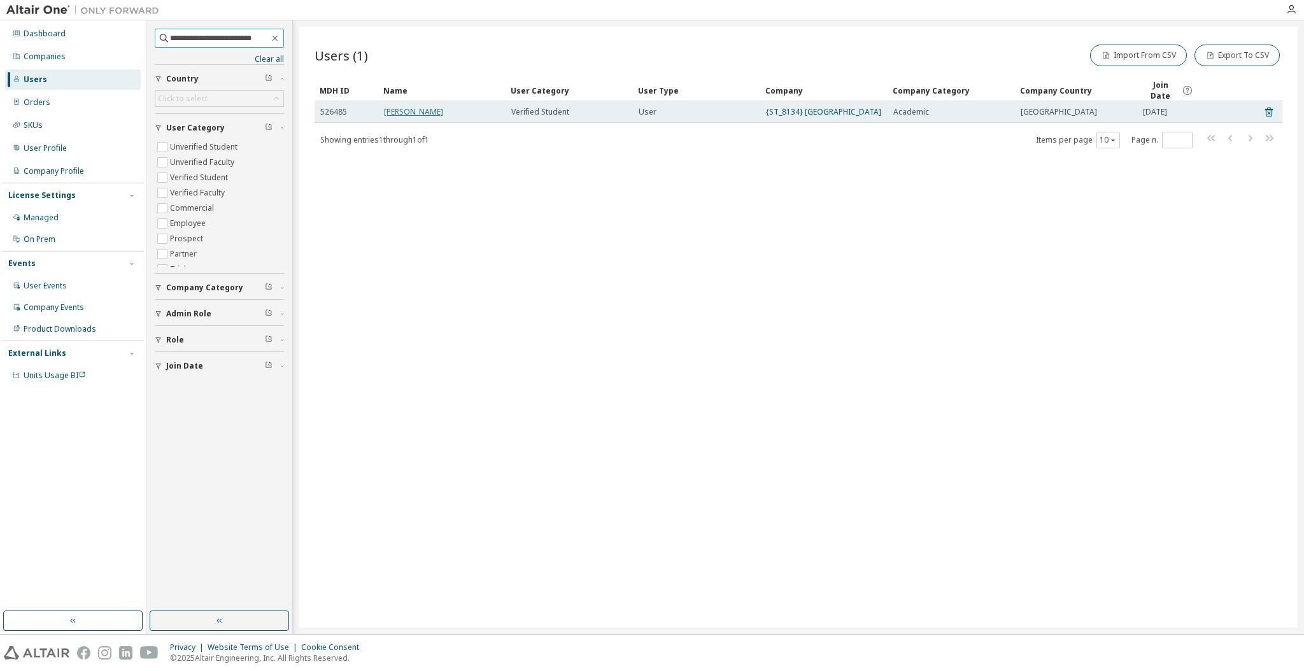 The image size is (1304, 671). What do you see at coordinates (697, 90) in the screenshot?
I see `div: User Type` at bounding box center [697, 90].